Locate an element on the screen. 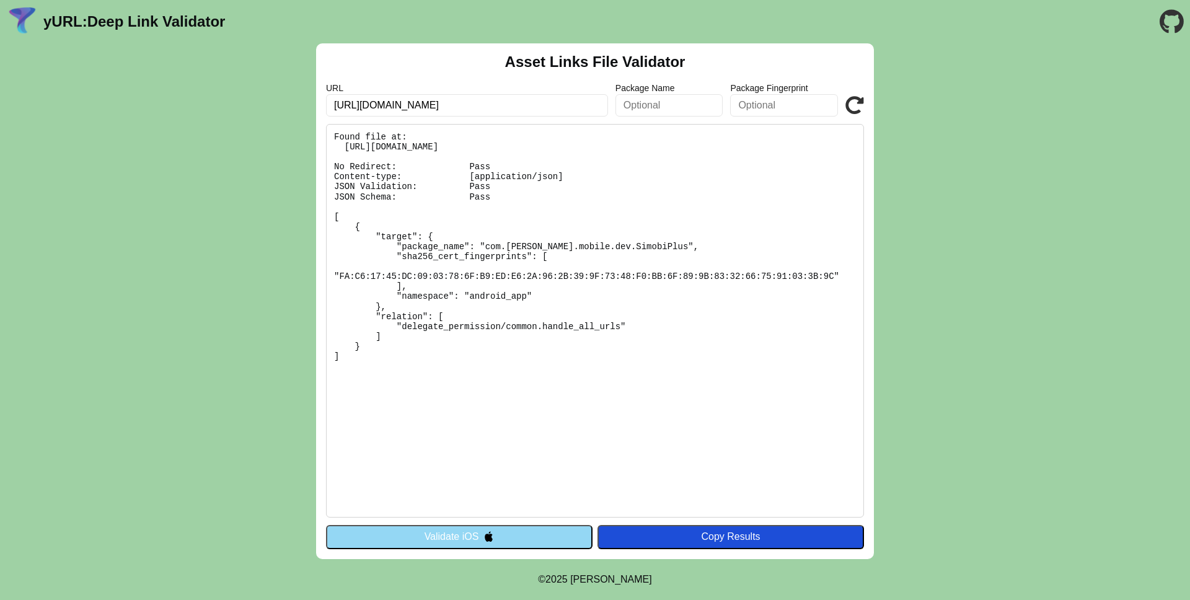  button: Copy Results is located at coordinates (731, 537).